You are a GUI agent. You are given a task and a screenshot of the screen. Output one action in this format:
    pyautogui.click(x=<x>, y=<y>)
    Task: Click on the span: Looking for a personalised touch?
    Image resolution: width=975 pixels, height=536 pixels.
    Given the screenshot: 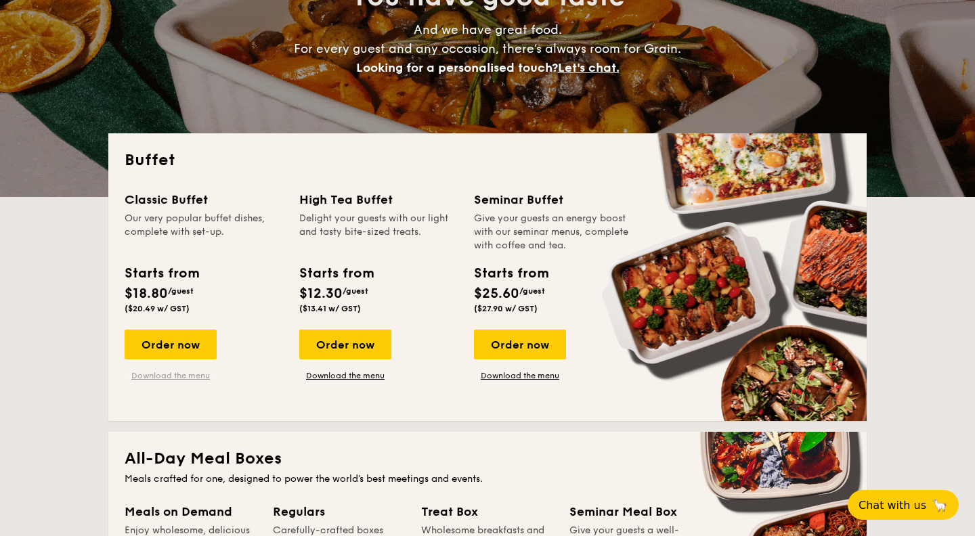 What is the action you would take?
    pyautogui.click(x=457, y=68)
    